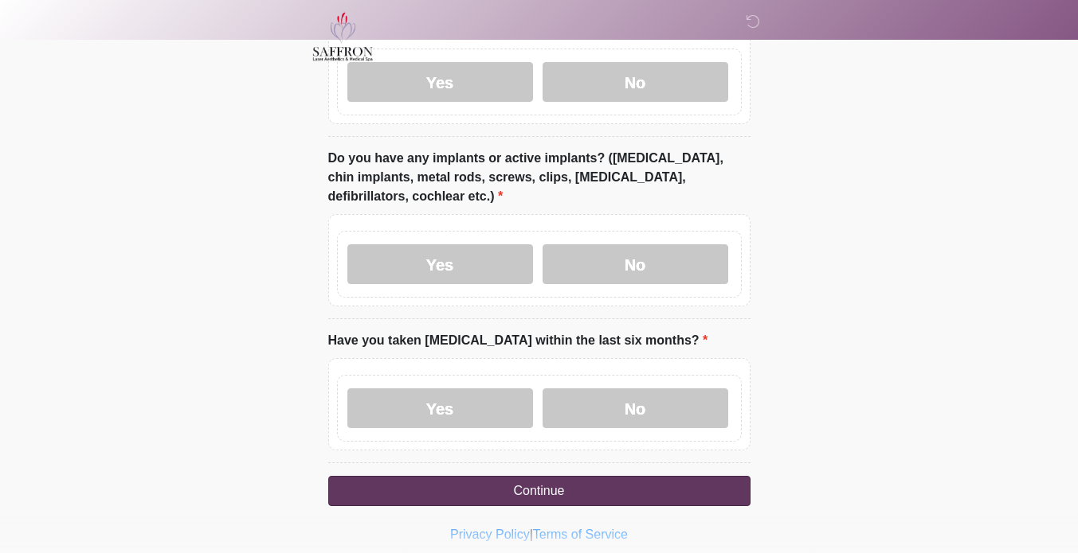 The width and height of the screenshot is (1078, 553). I want to click on img: Saffron Laser Aesthetics and Medical Spa Logo, so click(343, 37).